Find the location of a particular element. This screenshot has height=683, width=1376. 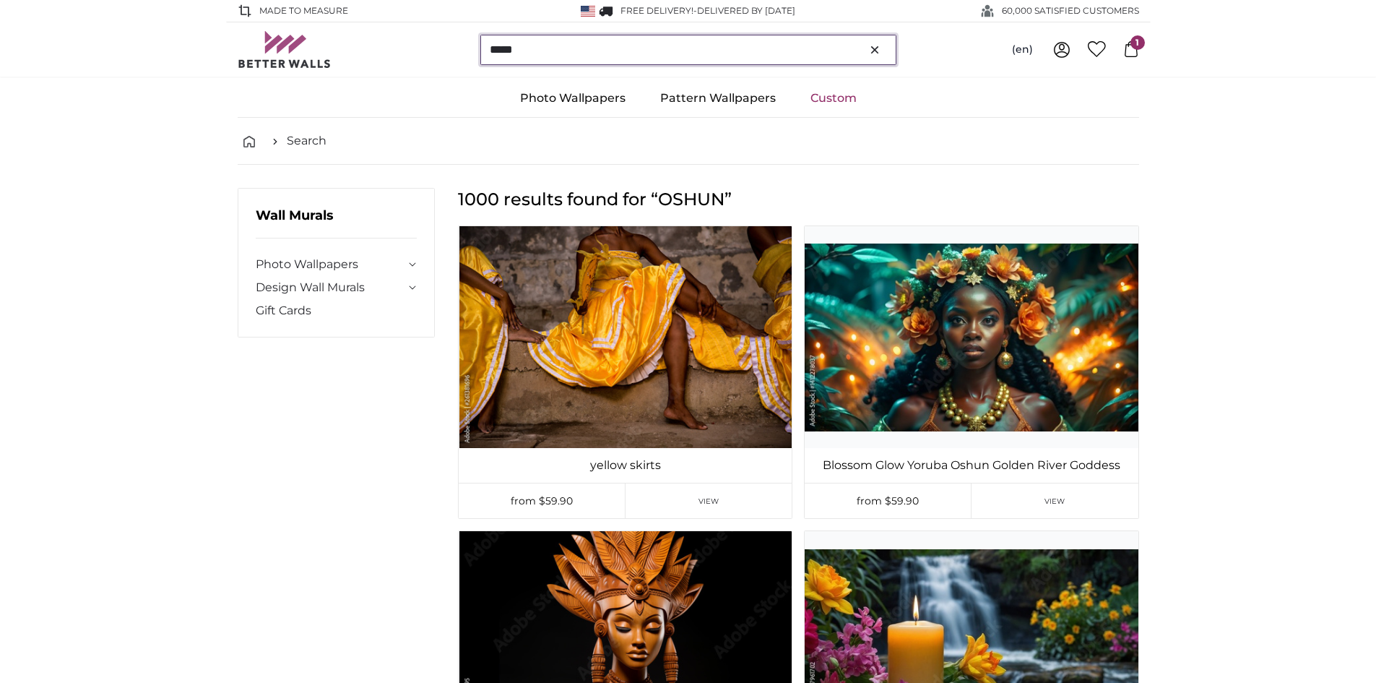

span: FREE delivery! is located at coordinates (657, 10).